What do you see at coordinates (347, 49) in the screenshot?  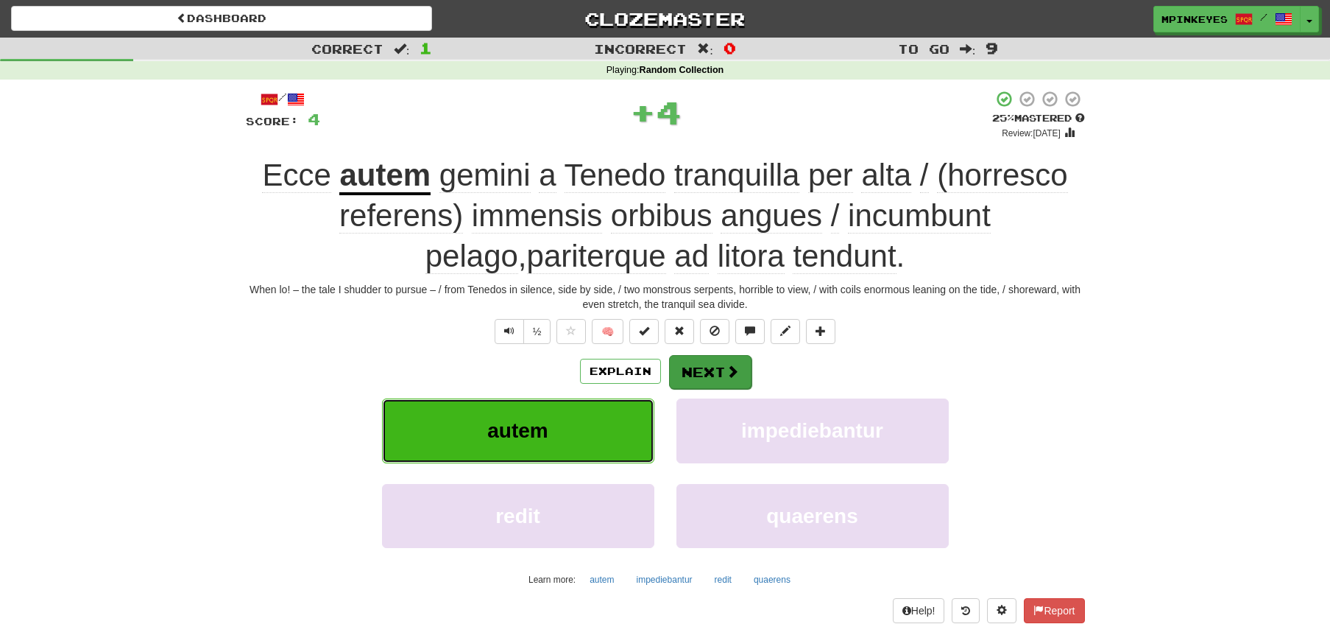 I see `span: Correct` at bounding box center [347, 49].